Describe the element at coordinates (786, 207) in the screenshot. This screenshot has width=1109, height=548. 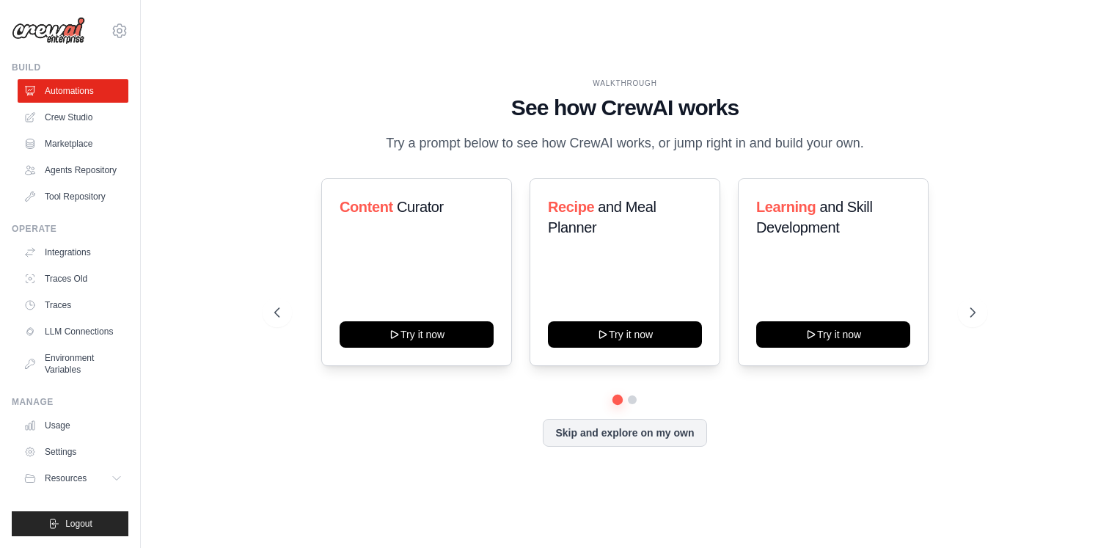
I see `span: Learning` at that location.